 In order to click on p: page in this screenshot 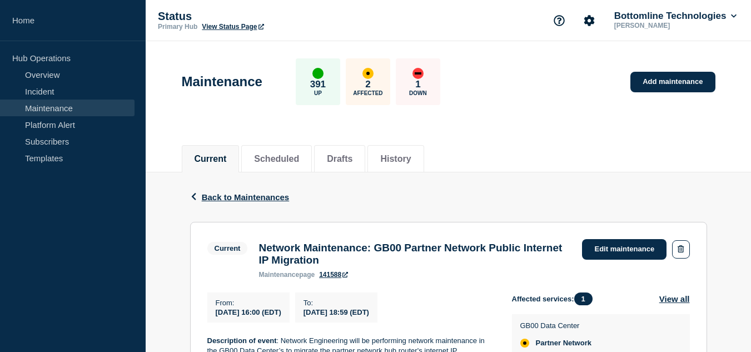, I will do `click(286, 274)`.